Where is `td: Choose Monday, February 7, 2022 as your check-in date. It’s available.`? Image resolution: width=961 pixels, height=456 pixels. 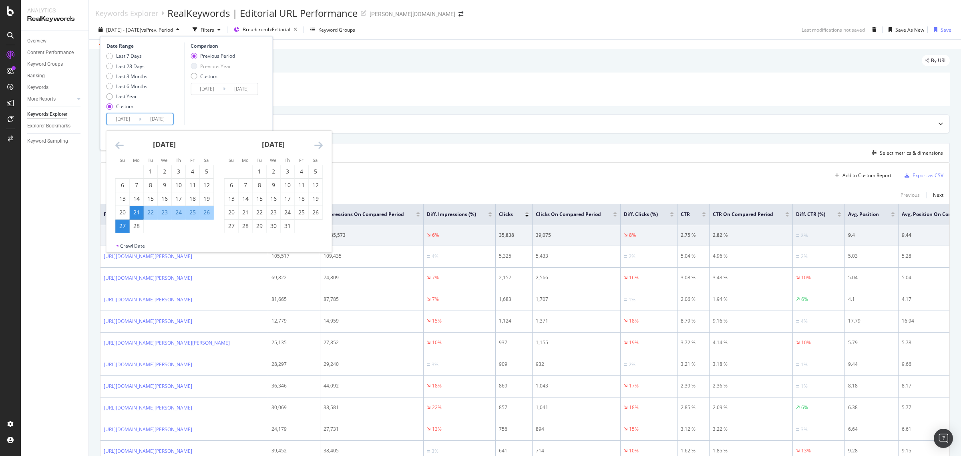 td: Choose Monday, February 7, 2022 as your check-in date. It’s available. is located at coordinates (136, 185).